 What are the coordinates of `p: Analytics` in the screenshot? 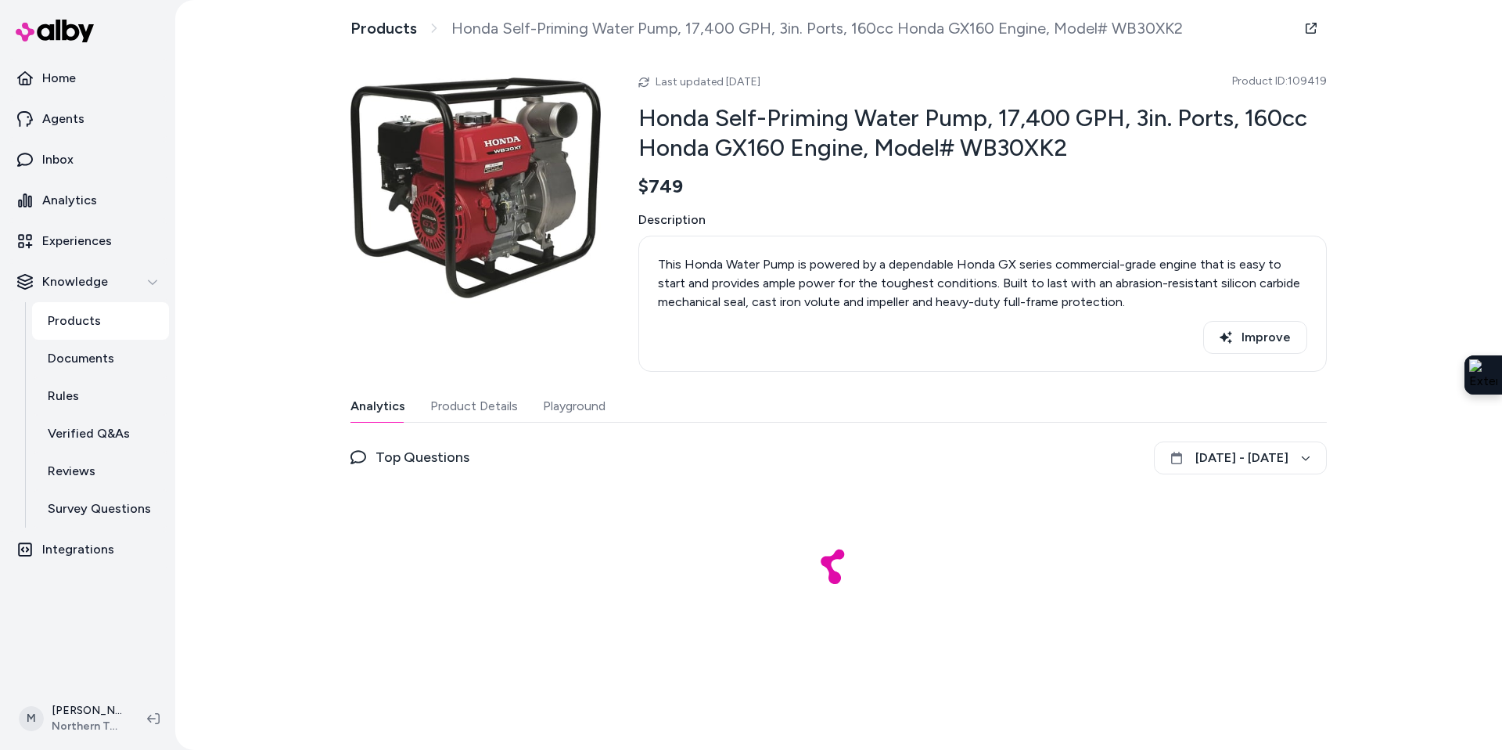 It's located at (70, 200).